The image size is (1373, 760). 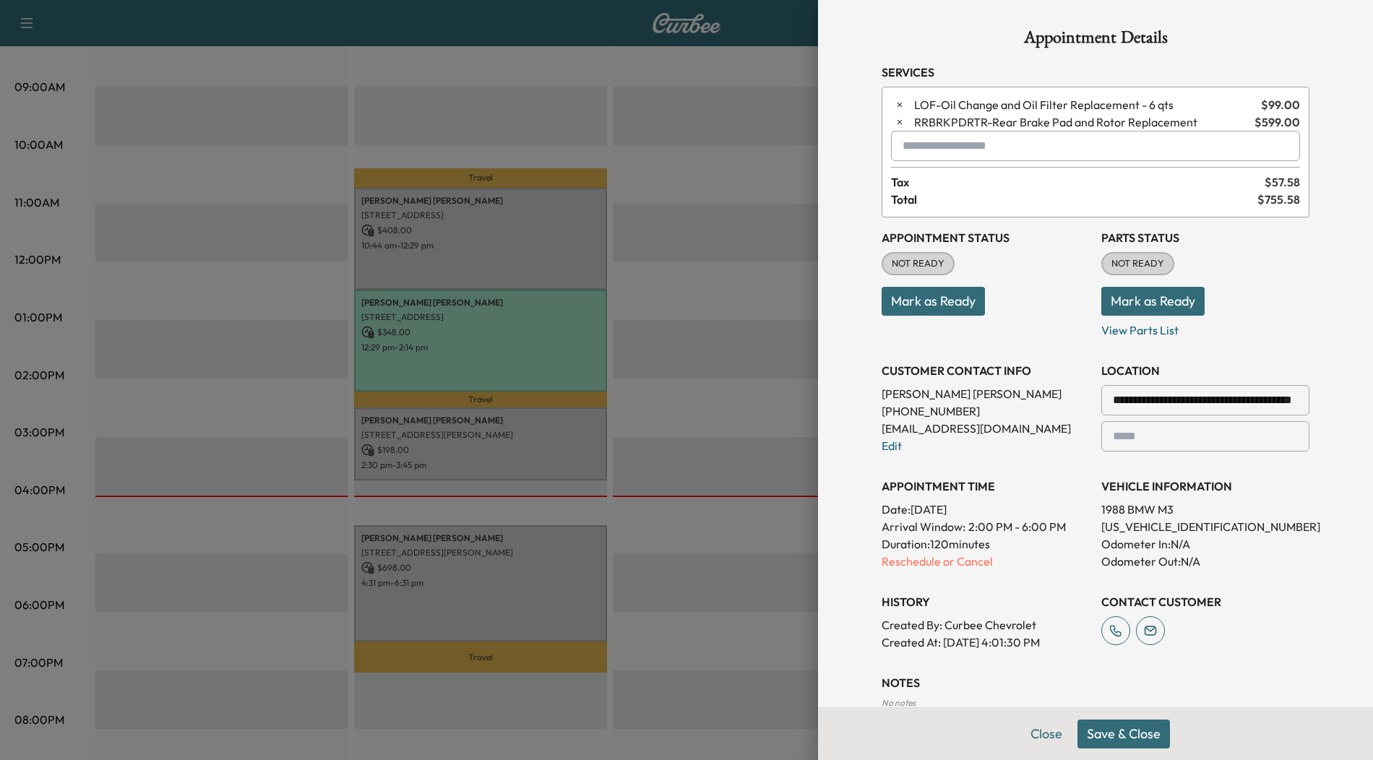 What do you see at coordinates (1081, 122) in the screenshot?
I see `span: Rear Brake Pad and Rotor Replacement` at bounding box center [1081, 122].